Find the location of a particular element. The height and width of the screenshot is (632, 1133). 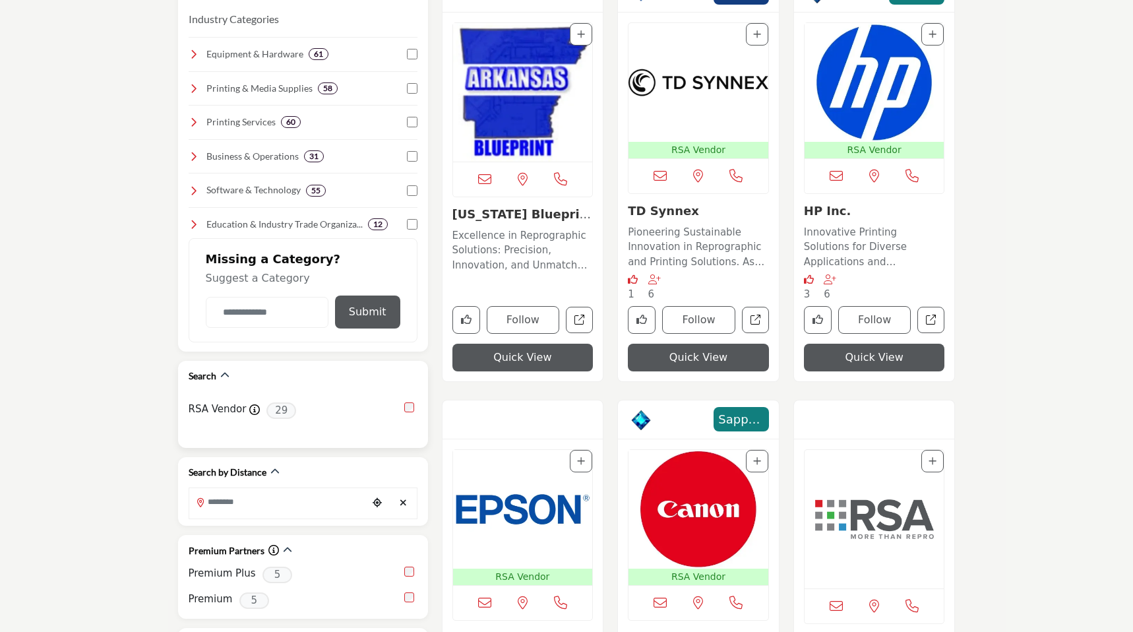

div: 55 Results For Software & Technology is located at coordinates (316, 191).